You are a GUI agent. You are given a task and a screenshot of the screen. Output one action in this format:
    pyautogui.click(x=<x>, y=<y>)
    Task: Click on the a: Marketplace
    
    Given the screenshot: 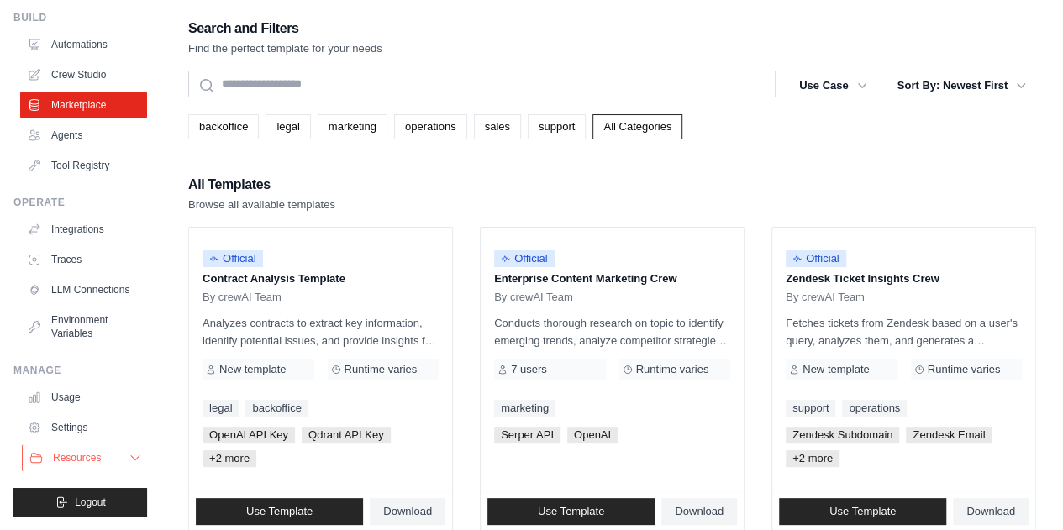 What is the action you would take?
    pyautogui.click(x=83, y=105)
    